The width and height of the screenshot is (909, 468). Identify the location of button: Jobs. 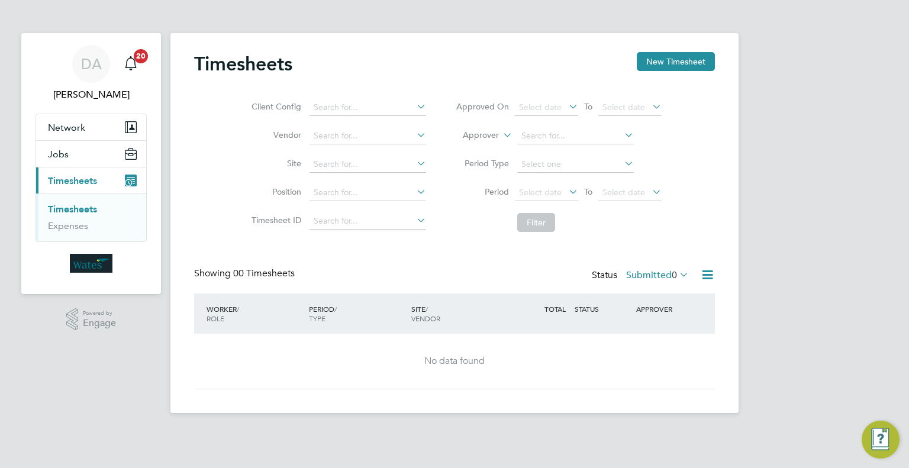
(91, 154).